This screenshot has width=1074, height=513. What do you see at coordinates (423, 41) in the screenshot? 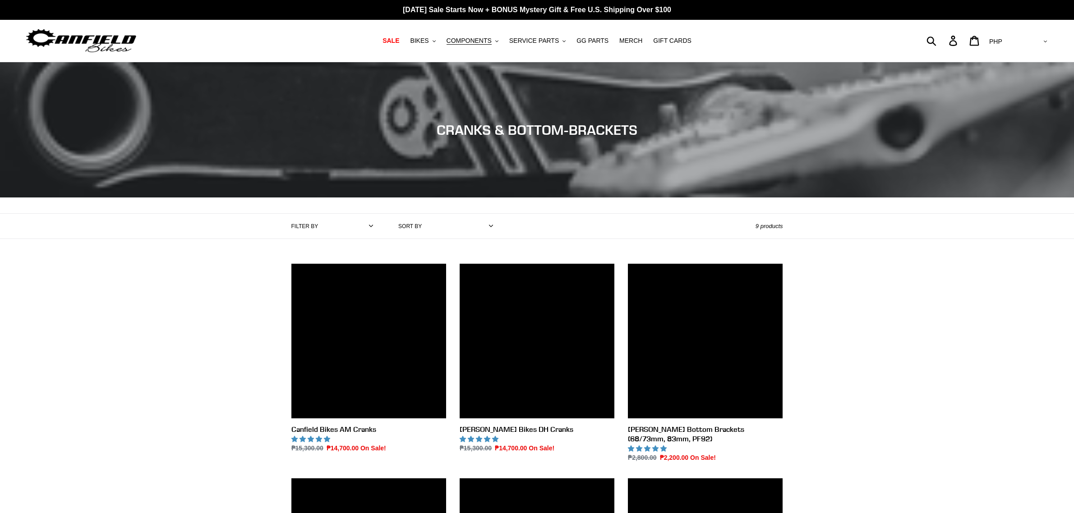
I see `button: BIKES` at bounding box center [423, 41].